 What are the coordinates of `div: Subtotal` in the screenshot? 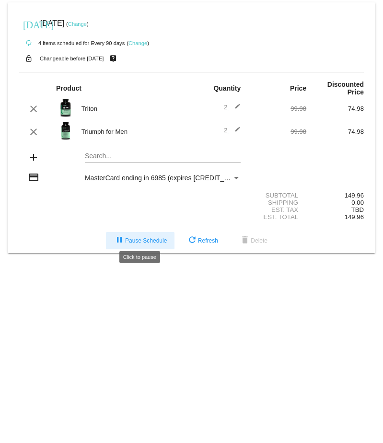 It's located at (278, 195).